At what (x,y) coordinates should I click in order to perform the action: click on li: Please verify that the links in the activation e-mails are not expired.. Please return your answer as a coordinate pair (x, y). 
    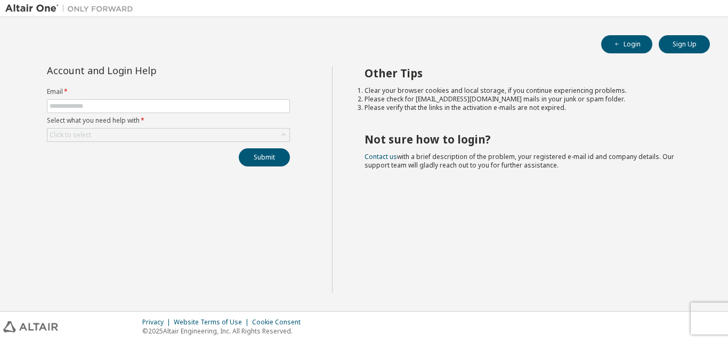
    Looking at the image, I should click on (528, 108).